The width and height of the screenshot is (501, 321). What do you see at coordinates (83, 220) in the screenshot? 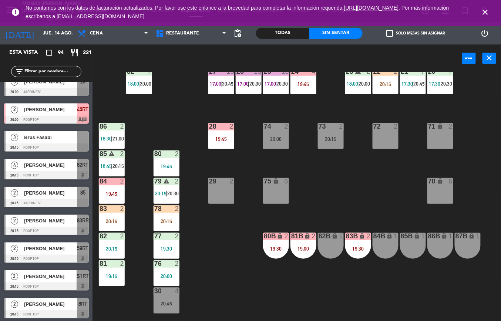
I see `span: 83RR` at bounding box center [83, 220].